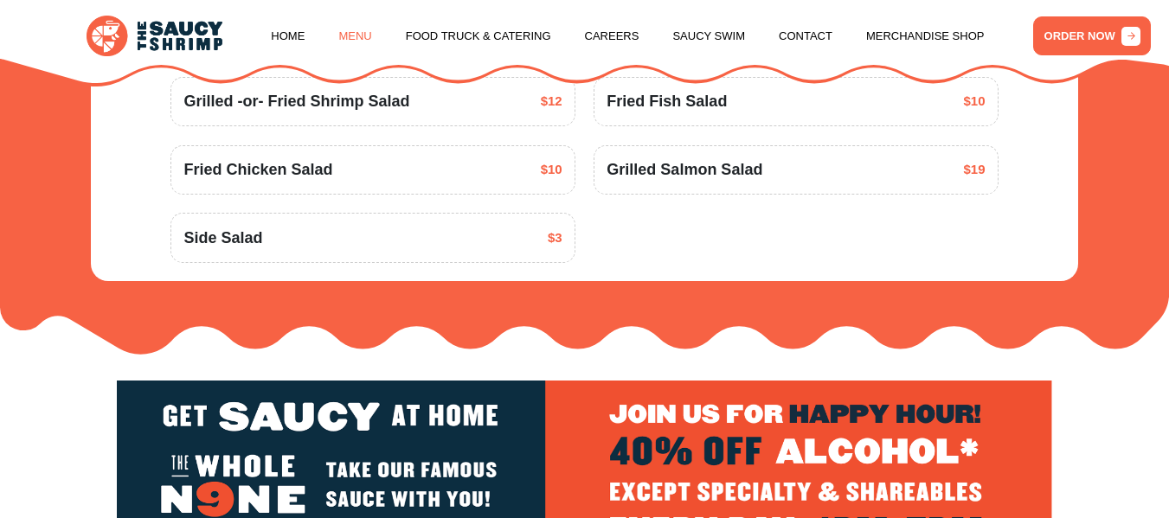  Describe the element at coordinates (666, 101) in the screenshot. I see `span: Fried Fish Salad` at that location.